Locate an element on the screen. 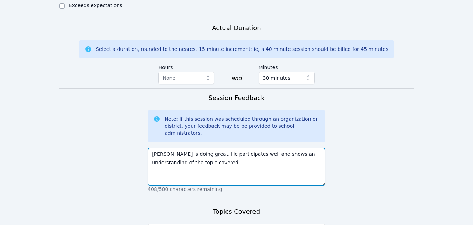 This screenshot has width=473, height=225. label: Exceeds expectations is located at coordinates (96, 5).